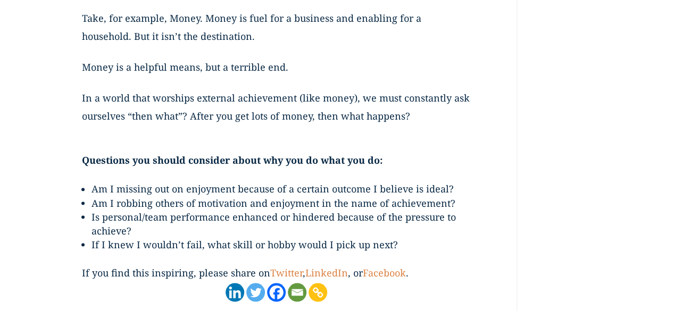 This screenshot has height=311, width=673. Describe the element at coordinates (276, 273) in the screenshot. I see `p: If you find this inspiring, please share on , , or .` at that location.